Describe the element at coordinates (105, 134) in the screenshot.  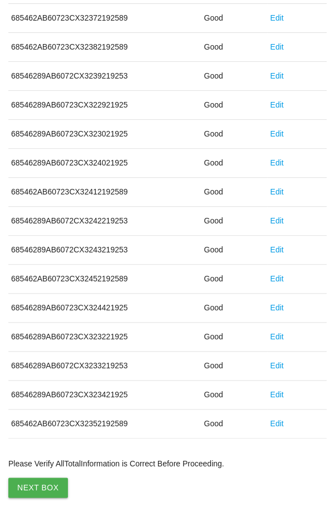
I see `td: 68546289AB60723CX323021925` at that location.